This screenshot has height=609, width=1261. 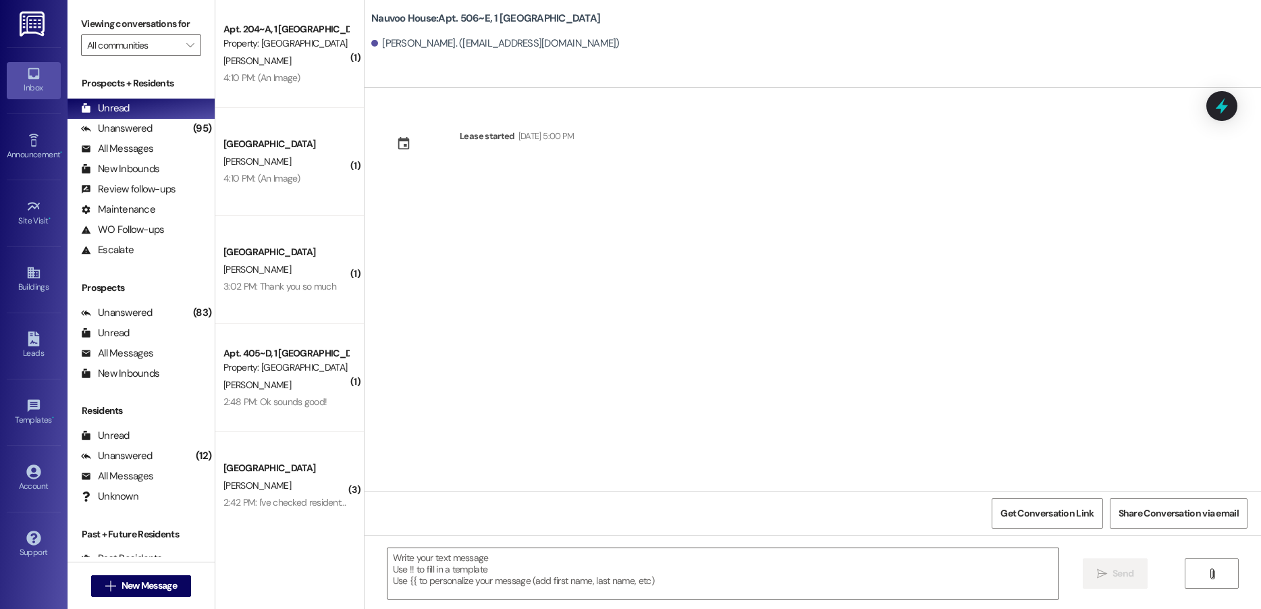 What do you see at coordinates (33, 24) in the screenshot?
I see `img: ResiDesk Logo` at bounding box center [33, 24].